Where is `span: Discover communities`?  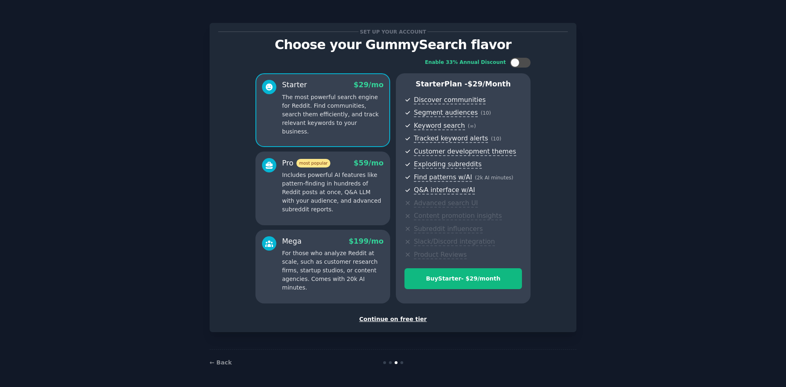
span: Discover communities is located at coordinates (450, 100).